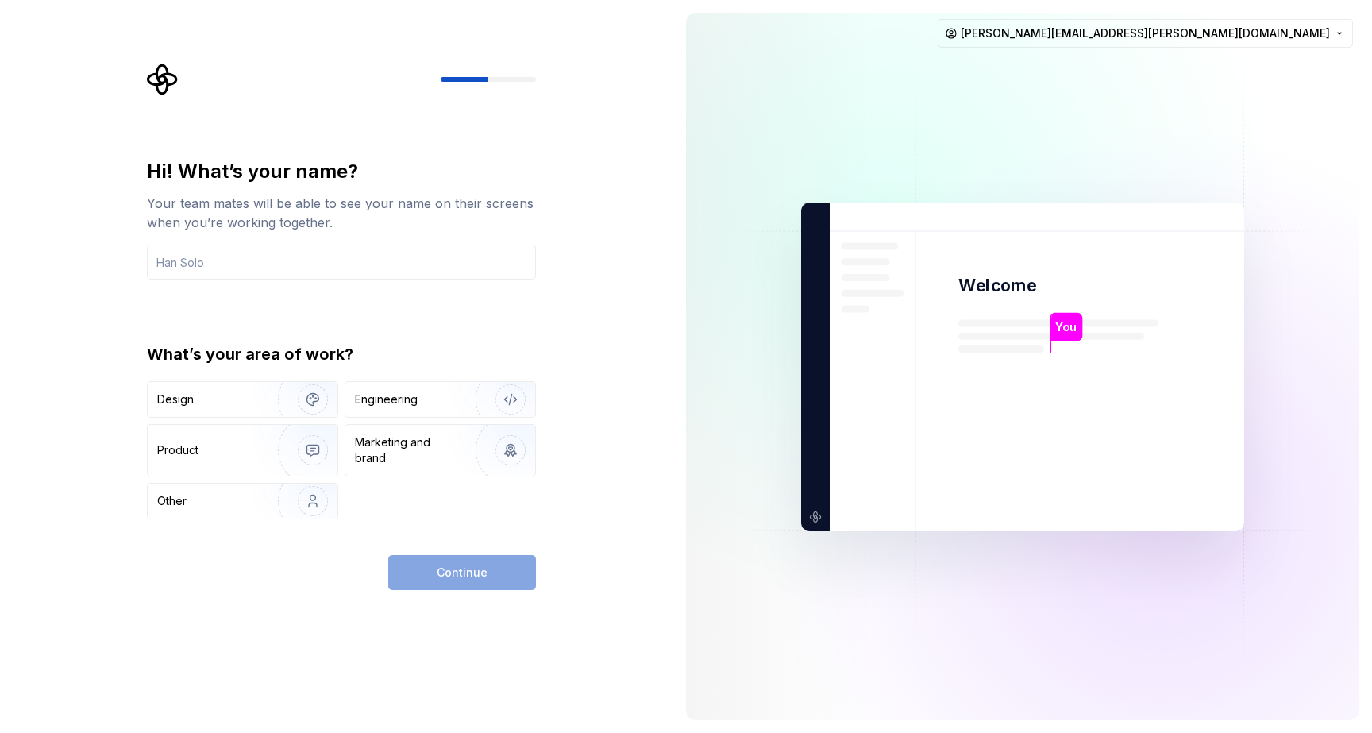 The image size is (1372, 733). Describe the element at coordinates (386, 399) in the screenshot. I see `div: Engineering` at that location.